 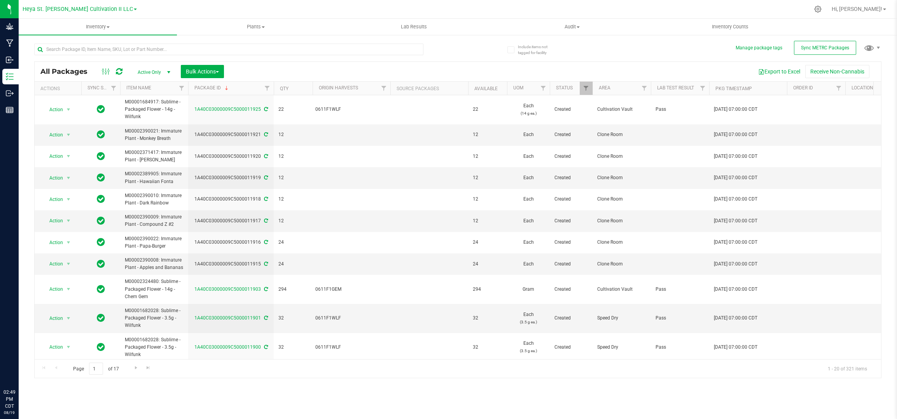 What do you see at coordinates (759, 48) in the screenshot?
I see `button: Manage package tags` at bounding box center [759, 48].